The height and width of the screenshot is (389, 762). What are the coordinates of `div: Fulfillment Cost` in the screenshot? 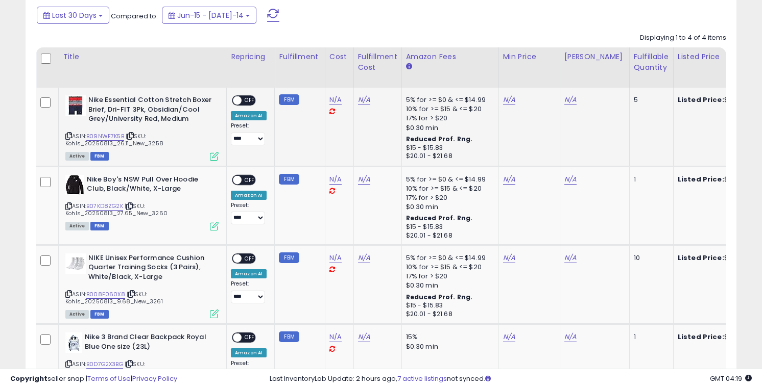 It's located at (377, 62).